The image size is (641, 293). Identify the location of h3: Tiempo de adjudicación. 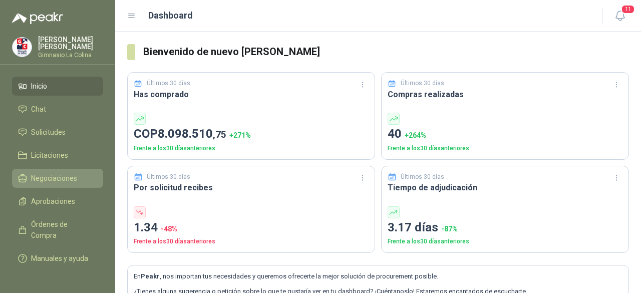
(505, 187).